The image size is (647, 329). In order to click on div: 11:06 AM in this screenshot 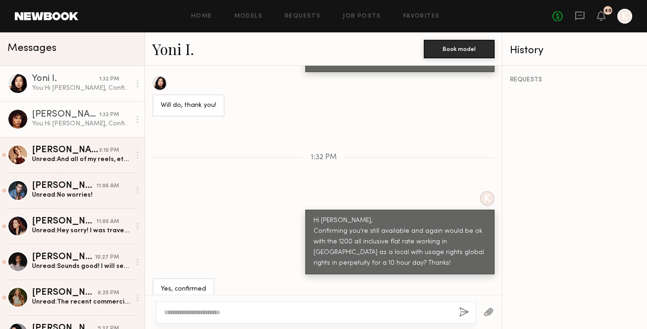, I will do `click(107, 186)`.